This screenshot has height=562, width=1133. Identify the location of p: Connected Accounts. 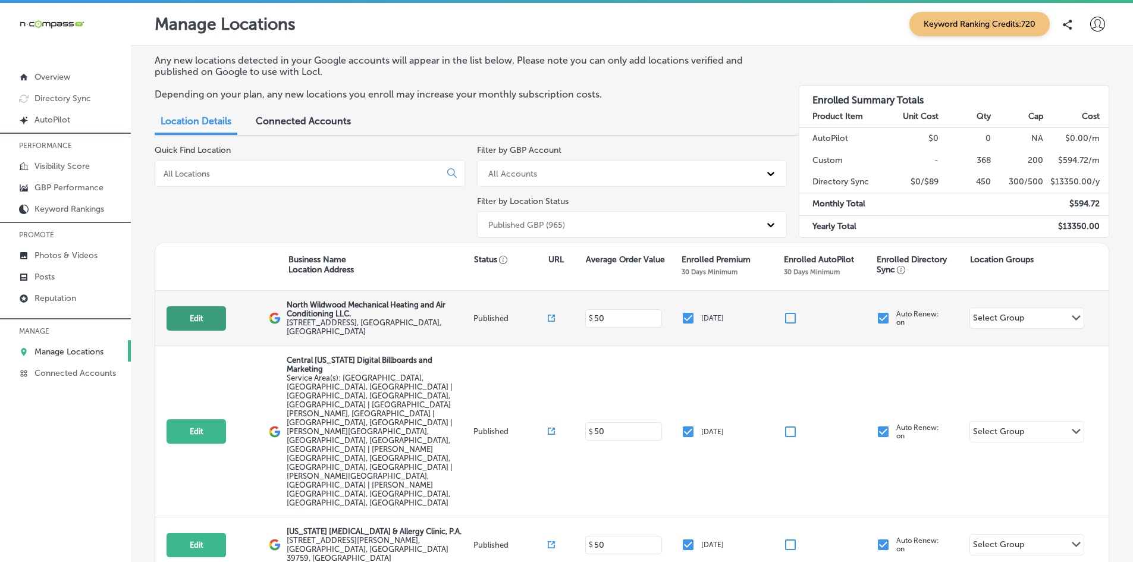
(75, 373).